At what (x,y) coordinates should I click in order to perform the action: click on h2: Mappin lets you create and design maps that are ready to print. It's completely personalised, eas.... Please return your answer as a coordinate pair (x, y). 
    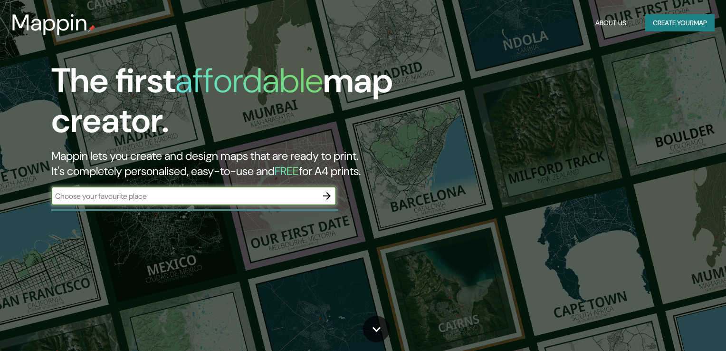
    Looking at the image, I should click on (233, 163).